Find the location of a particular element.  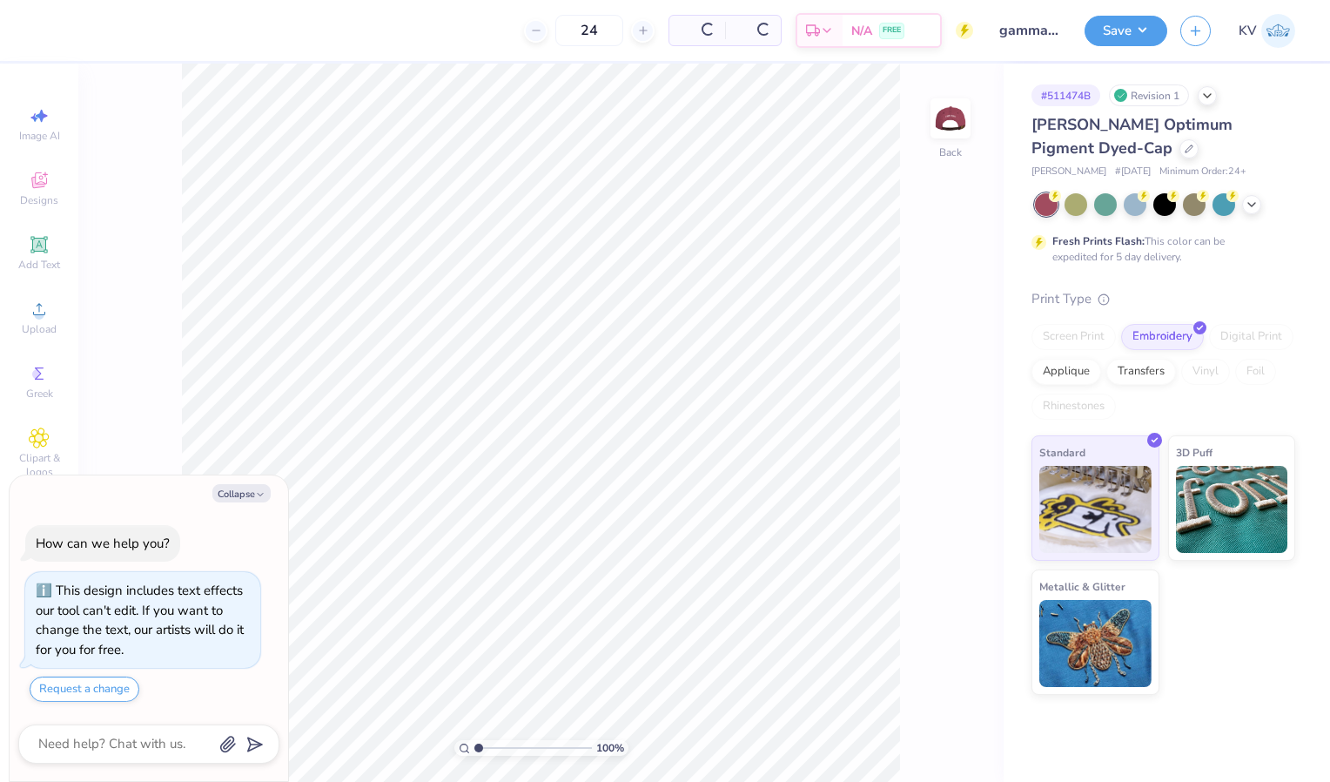

a: KV is located at coordinates (1267, 30).